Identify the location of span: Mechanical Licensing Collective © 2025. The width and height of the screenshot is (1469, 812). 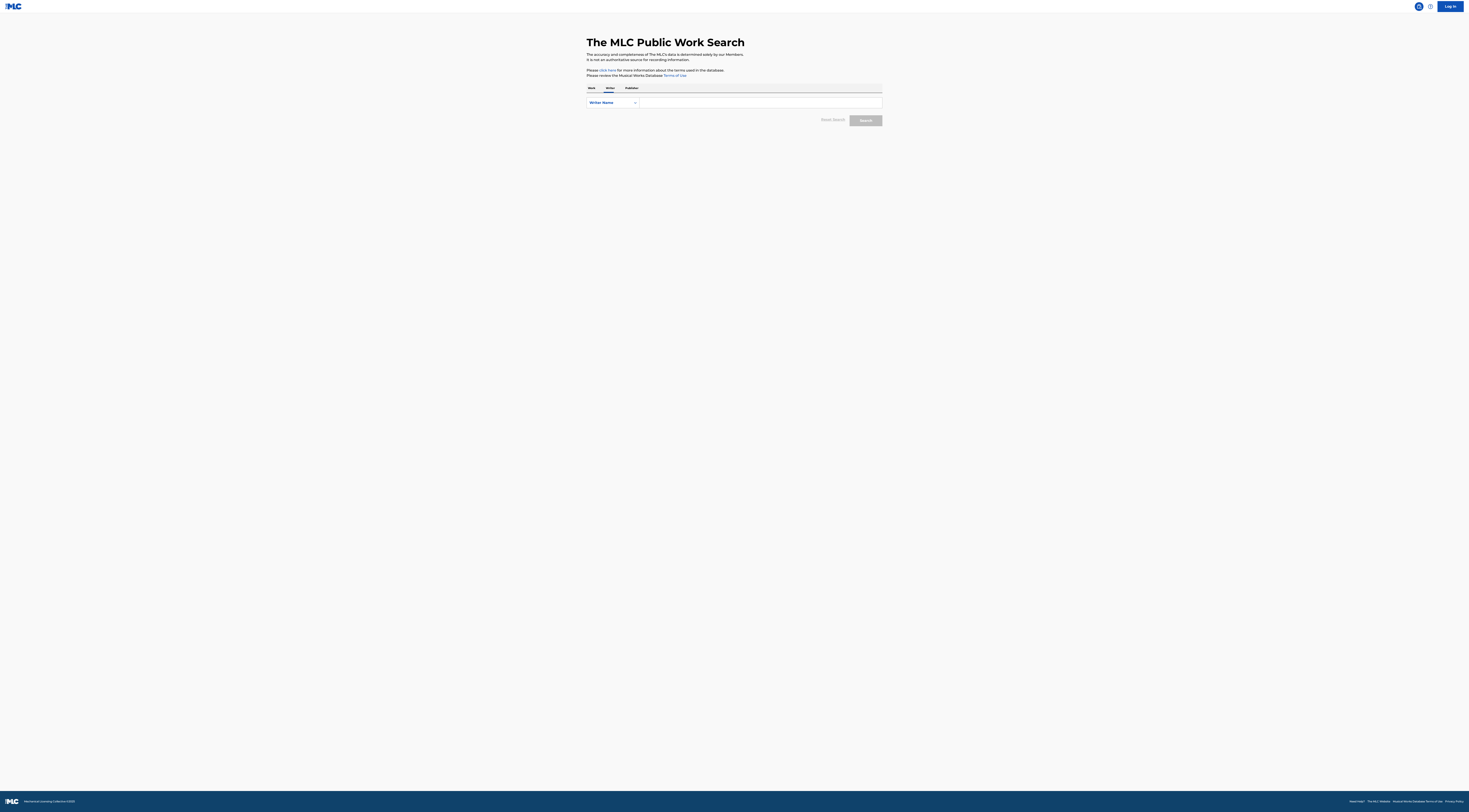
(50, 802).